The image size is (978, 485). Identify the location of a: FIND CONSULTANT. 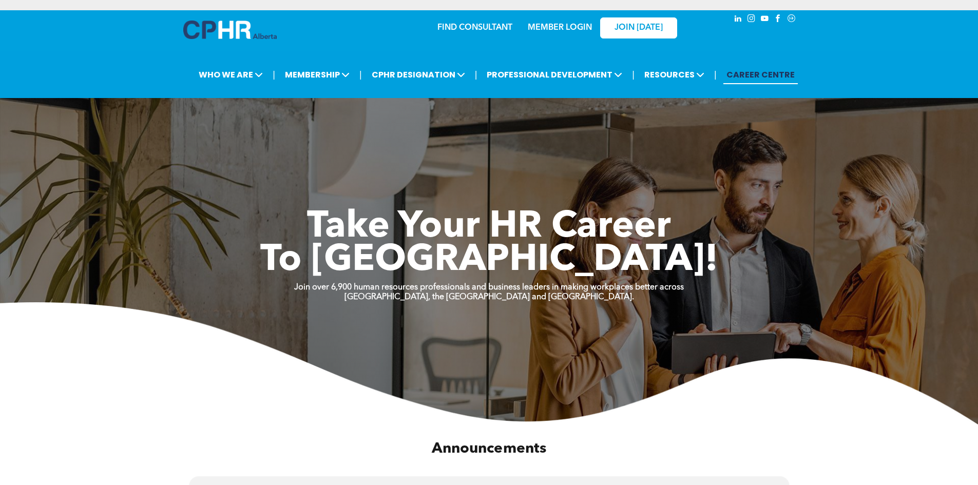
(475, 28).